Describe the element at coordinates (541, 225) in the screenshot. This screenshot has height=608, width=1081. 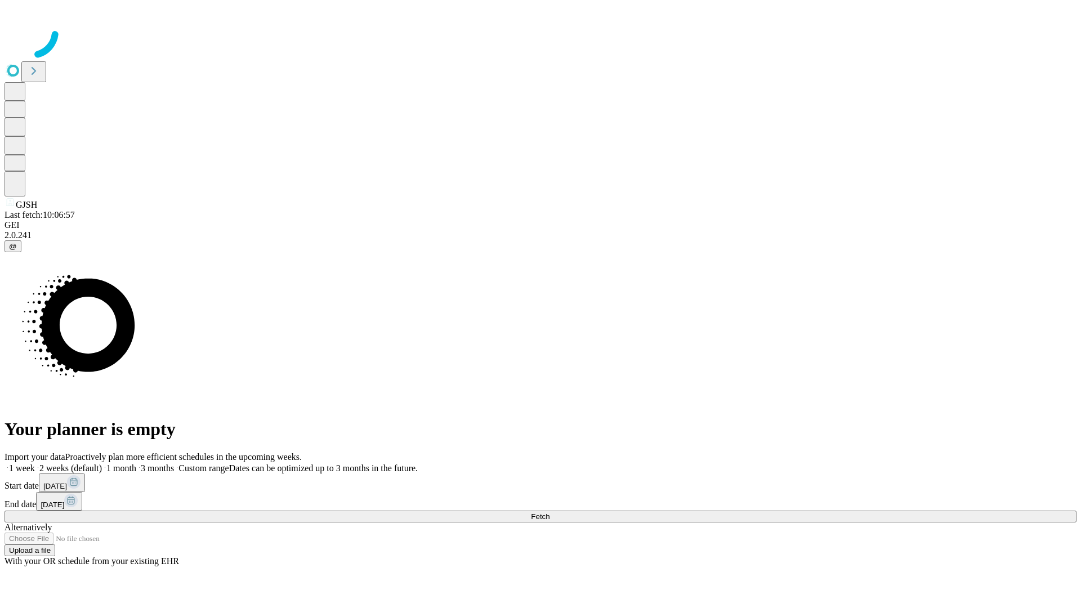
I see `div: GEI` at that location.